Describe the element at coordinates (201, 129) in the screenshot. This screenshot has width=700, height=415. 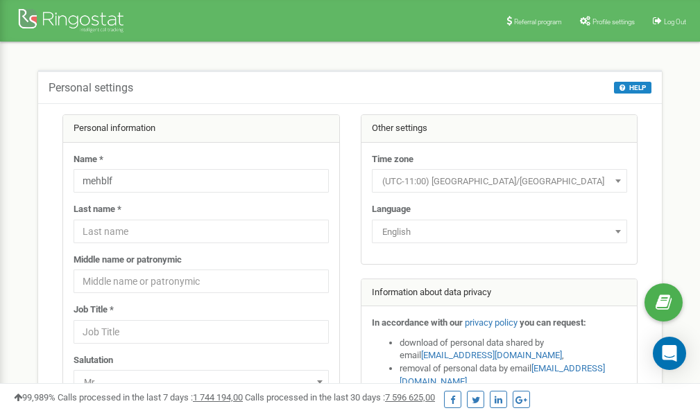
I see `div: Personal information` at that location.